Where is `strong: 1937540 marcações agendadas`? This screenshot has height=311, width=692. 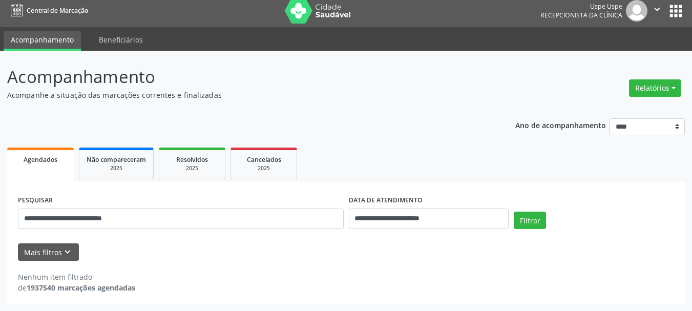 strong: 1937540 marcações agendadas is located at coordinates (81, 287).